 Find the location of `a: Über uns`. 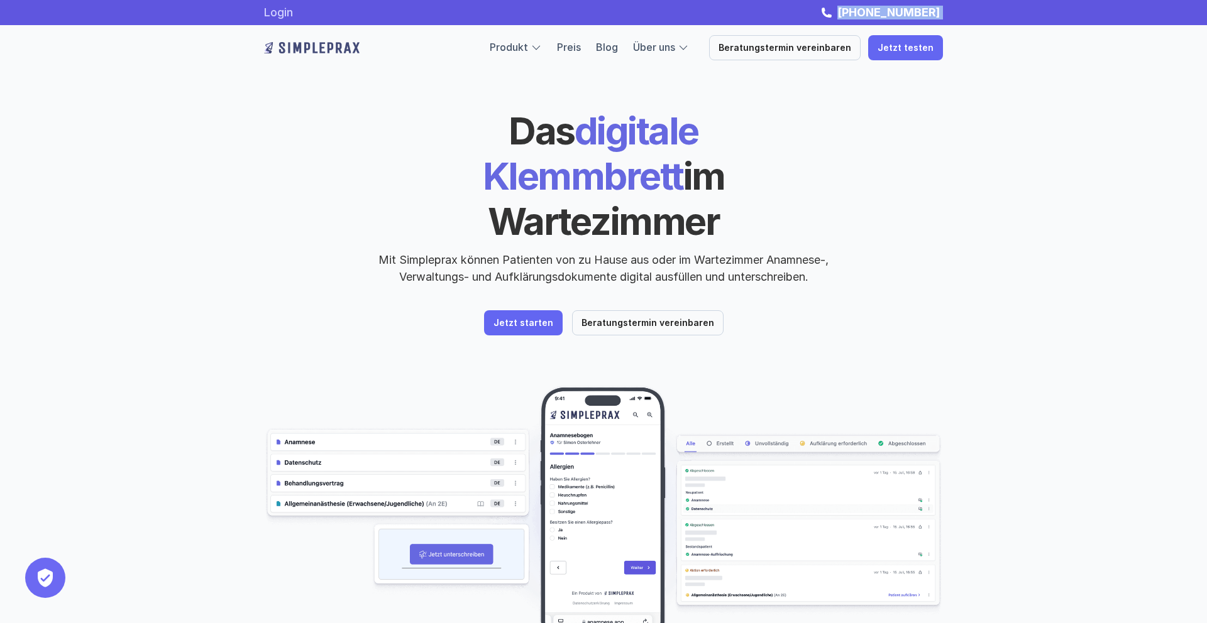

a: Über uns is located at coordinates (654, 47).